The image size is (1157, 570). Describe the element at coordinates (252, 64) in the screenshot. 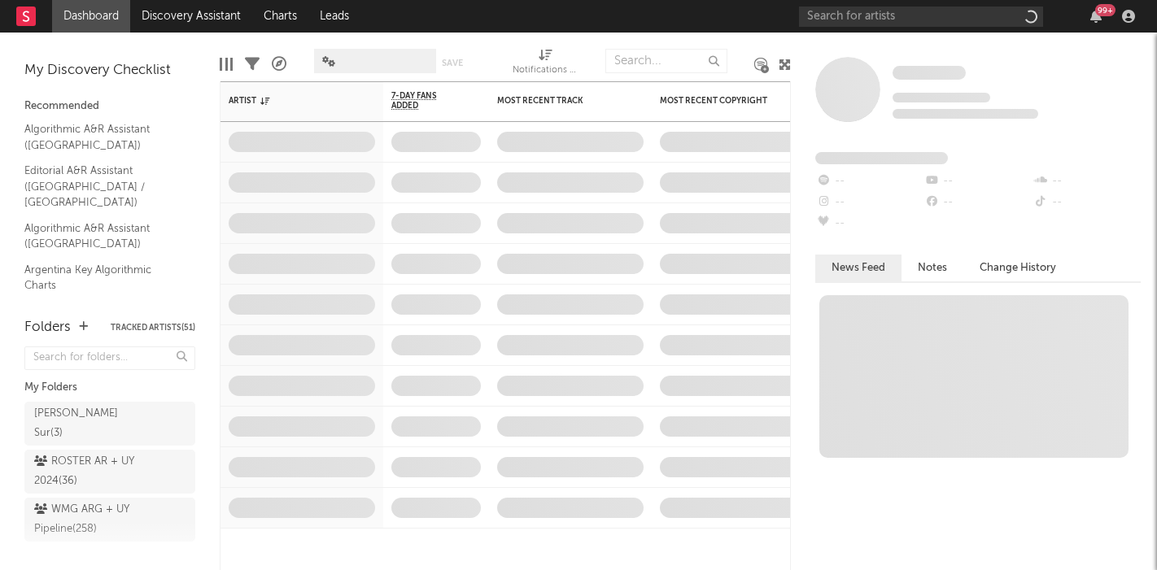

I see `div: Filters` at that location.